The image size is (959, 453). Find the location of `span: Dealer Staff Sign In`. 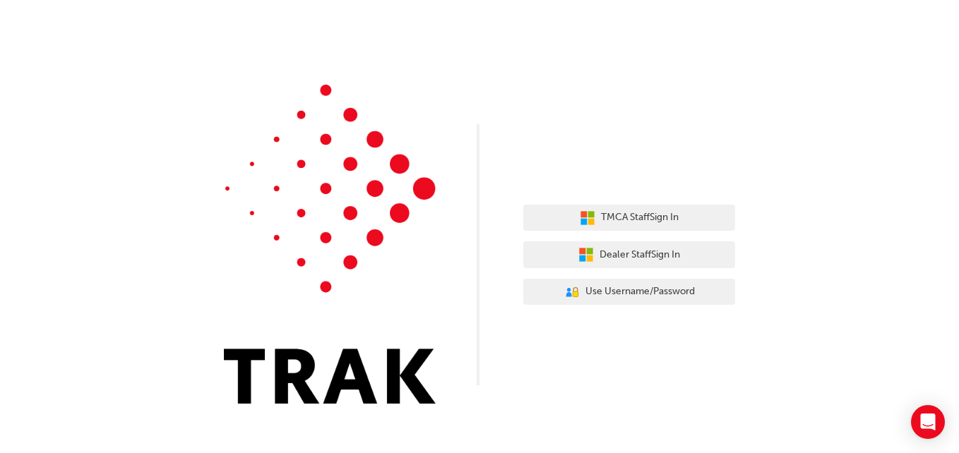

span: Dealer Staff Sign In is located at coordinates (640, 255).